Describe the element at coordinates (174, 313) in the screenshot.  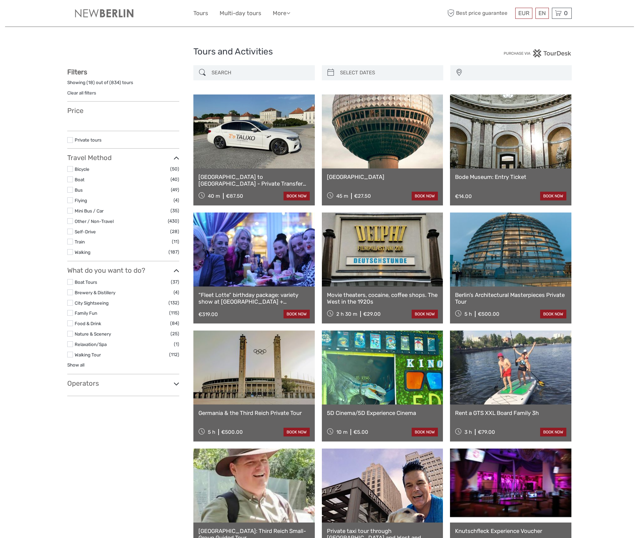
I see `span: (115)` at that location.